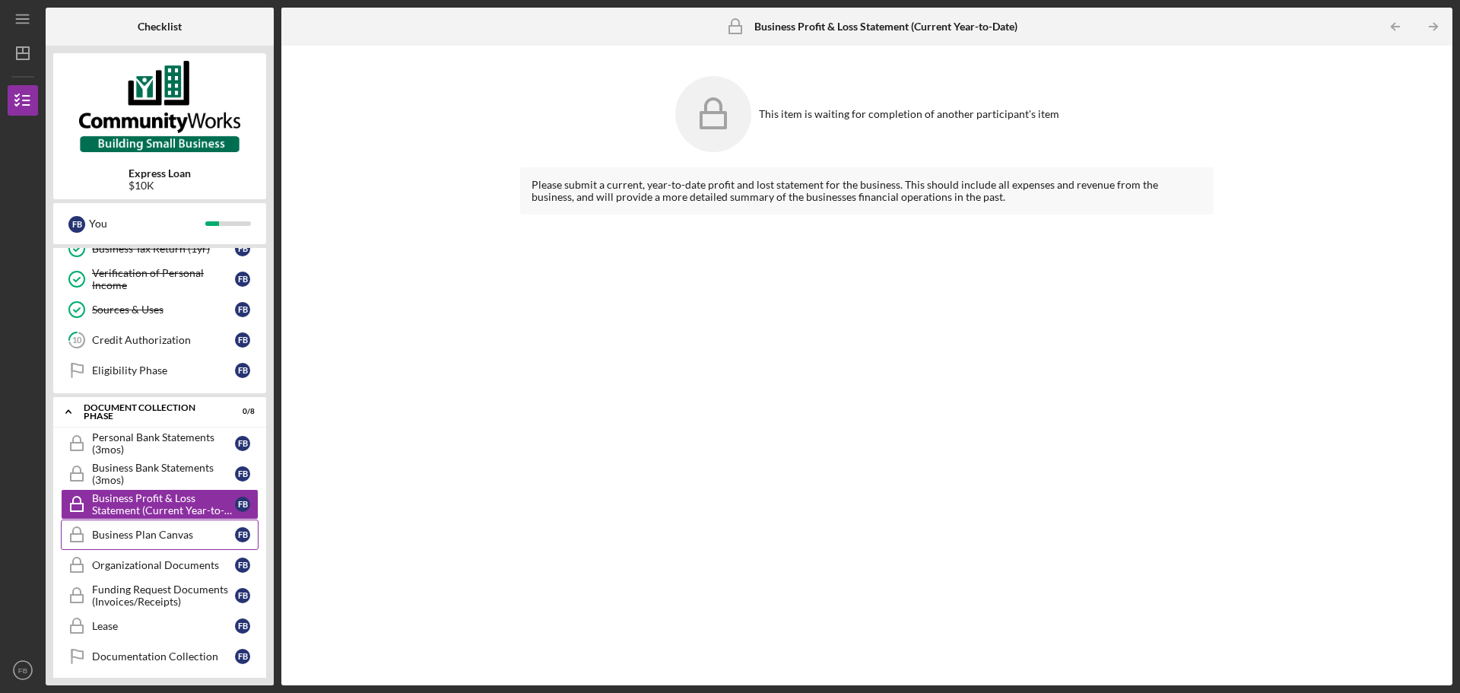 The width and height of the screenshot is (1460, 693). Describe the element at coordinates (160, 626) in the screenshot. I see `a: LeaseFB` at that location.